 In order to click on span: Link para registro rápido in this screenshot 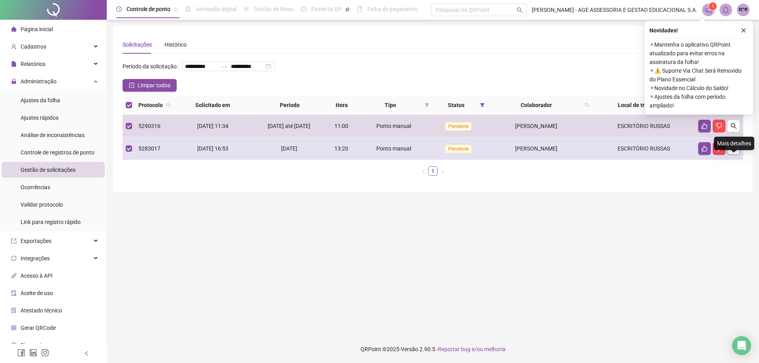, I will do `click(51, 222)`.